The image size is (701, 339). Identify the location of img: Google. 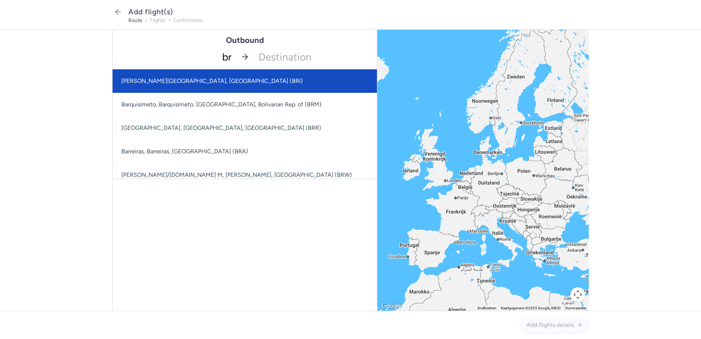
(391, 306).